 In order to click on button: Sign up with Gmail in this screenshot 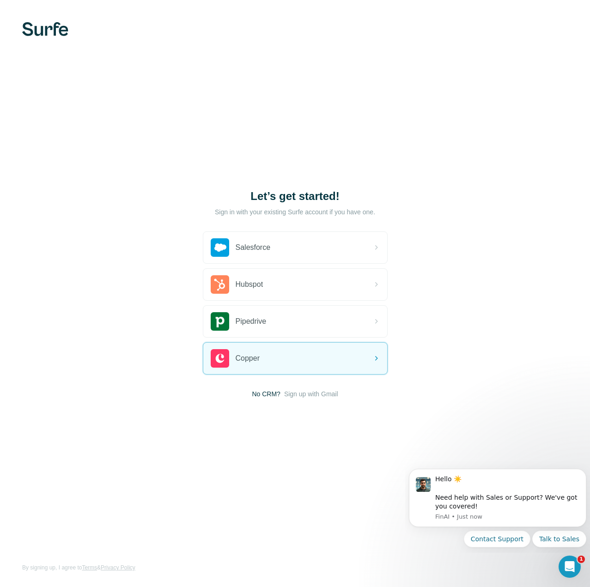, I will do `click(311, 394)`.